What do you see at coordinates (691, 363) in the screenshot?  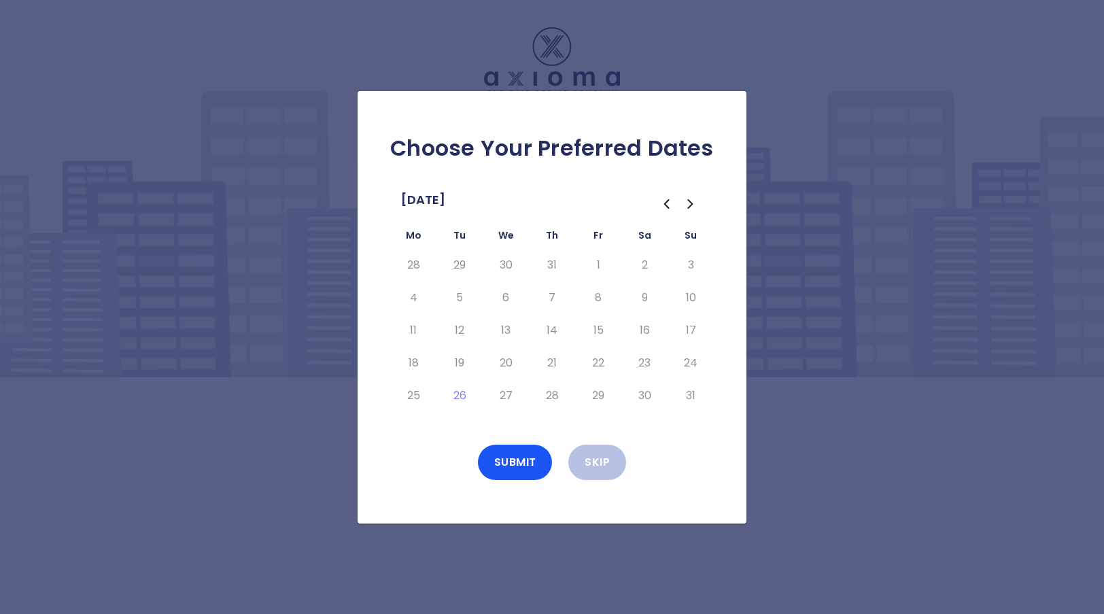 I see `button: Sunday, August 24th, 2025` at bounding box center [691, 363].